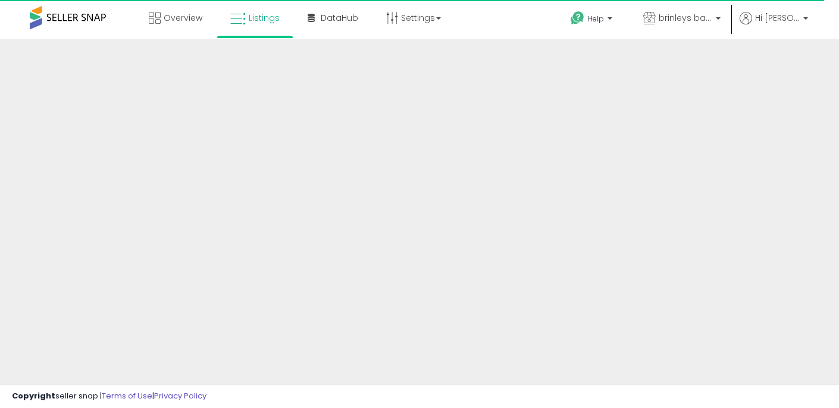 The height and width of the screenshot is (408, 839). I want to click on strong: Copyright, so click(33, 395).